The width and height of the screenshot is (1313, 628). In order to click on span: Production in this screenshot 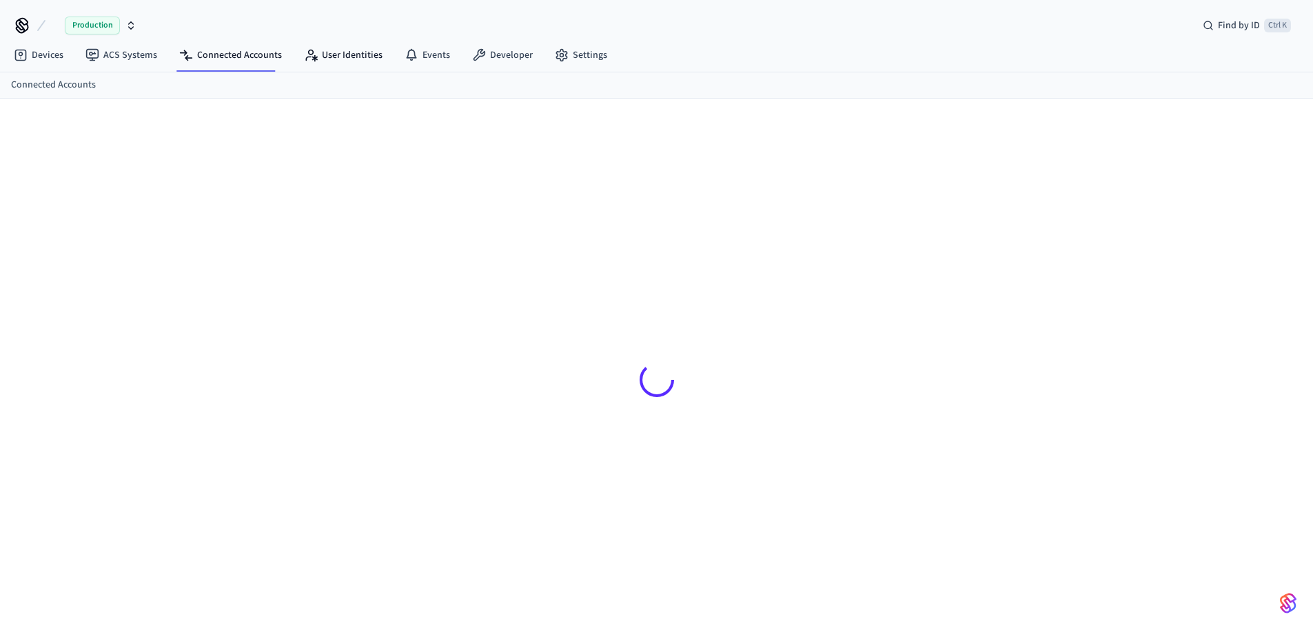, I will do `click(92, 26)`.